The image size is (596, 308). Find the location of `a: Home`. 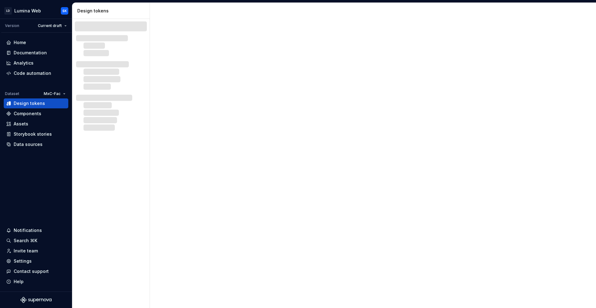

a: Home is located at coordinates (36, 43).